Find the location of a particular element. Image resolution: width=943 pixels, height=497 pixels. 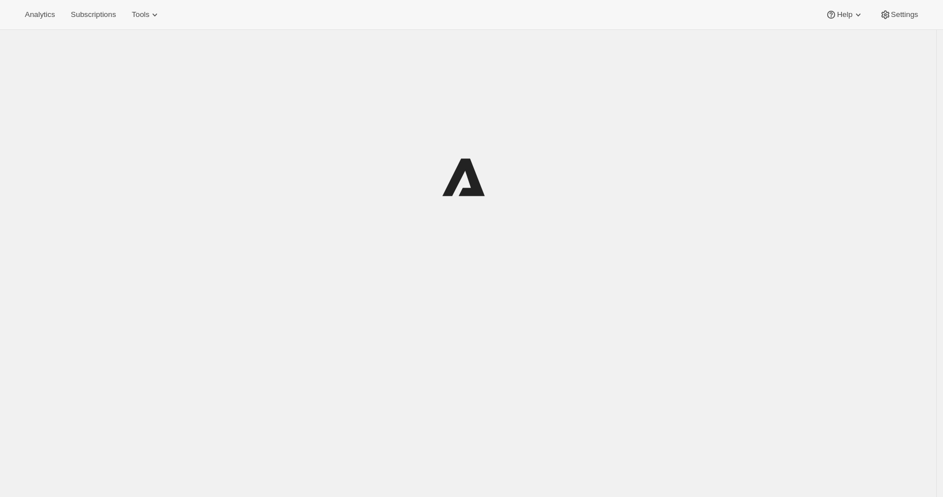

span: Analytics is located at coordinates (40, 15).